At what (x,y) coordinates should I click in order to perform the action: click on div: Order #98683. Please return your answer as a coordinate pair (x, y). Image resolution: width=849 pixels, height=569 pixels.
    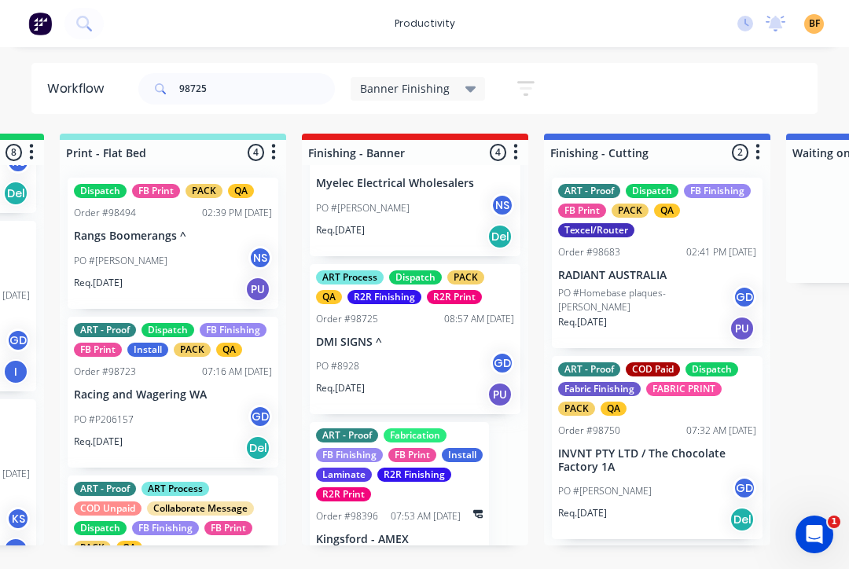
    Looking at the image, I should click on (589, 252).